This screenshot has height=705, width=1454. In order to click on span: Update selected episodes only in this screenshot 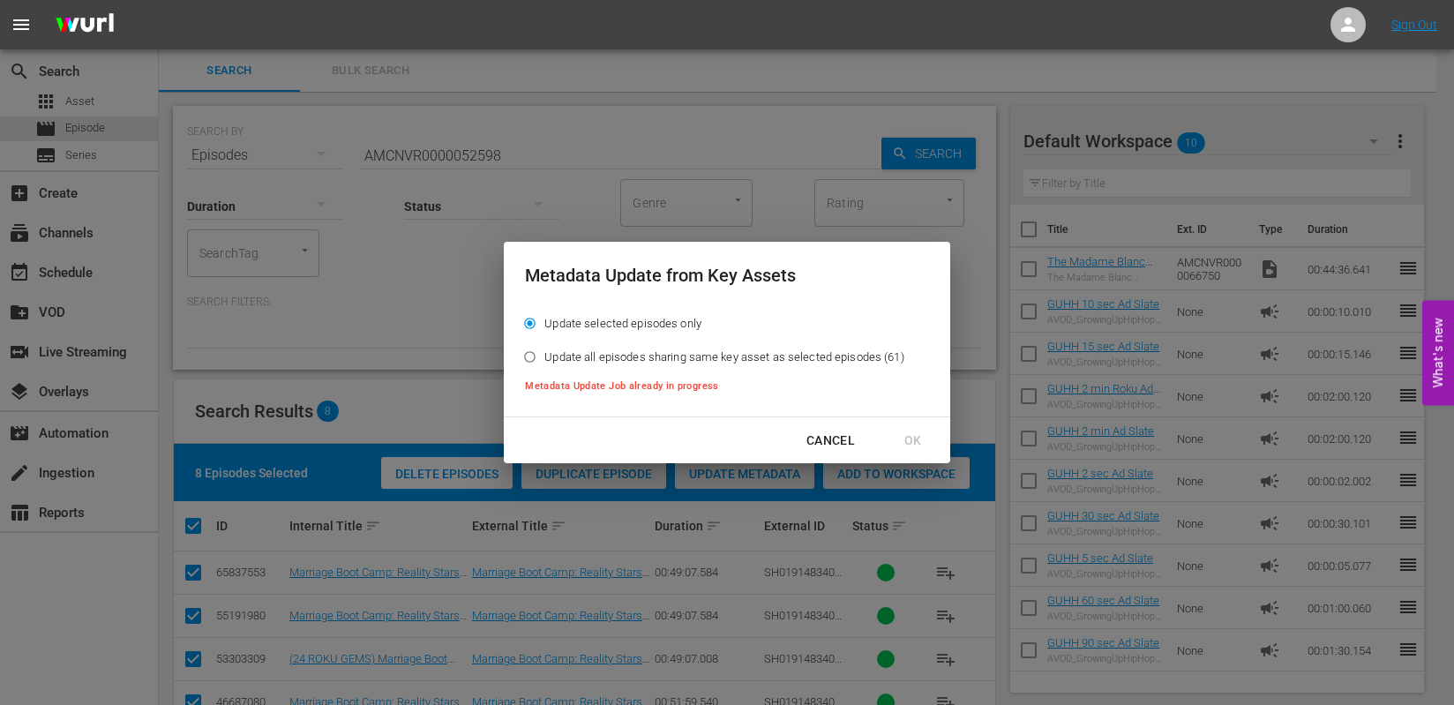, I will do `click(623, 324)`.